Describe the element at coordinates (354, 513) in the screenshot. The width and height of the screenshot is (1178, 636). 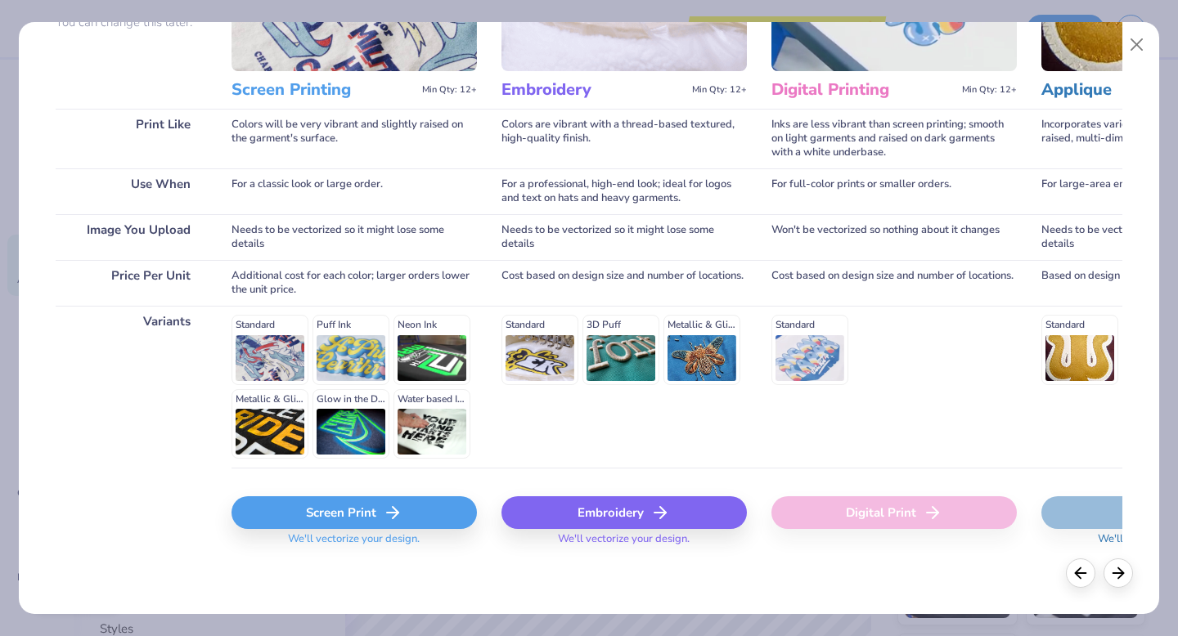
I see `div: Screen Print` at that location.